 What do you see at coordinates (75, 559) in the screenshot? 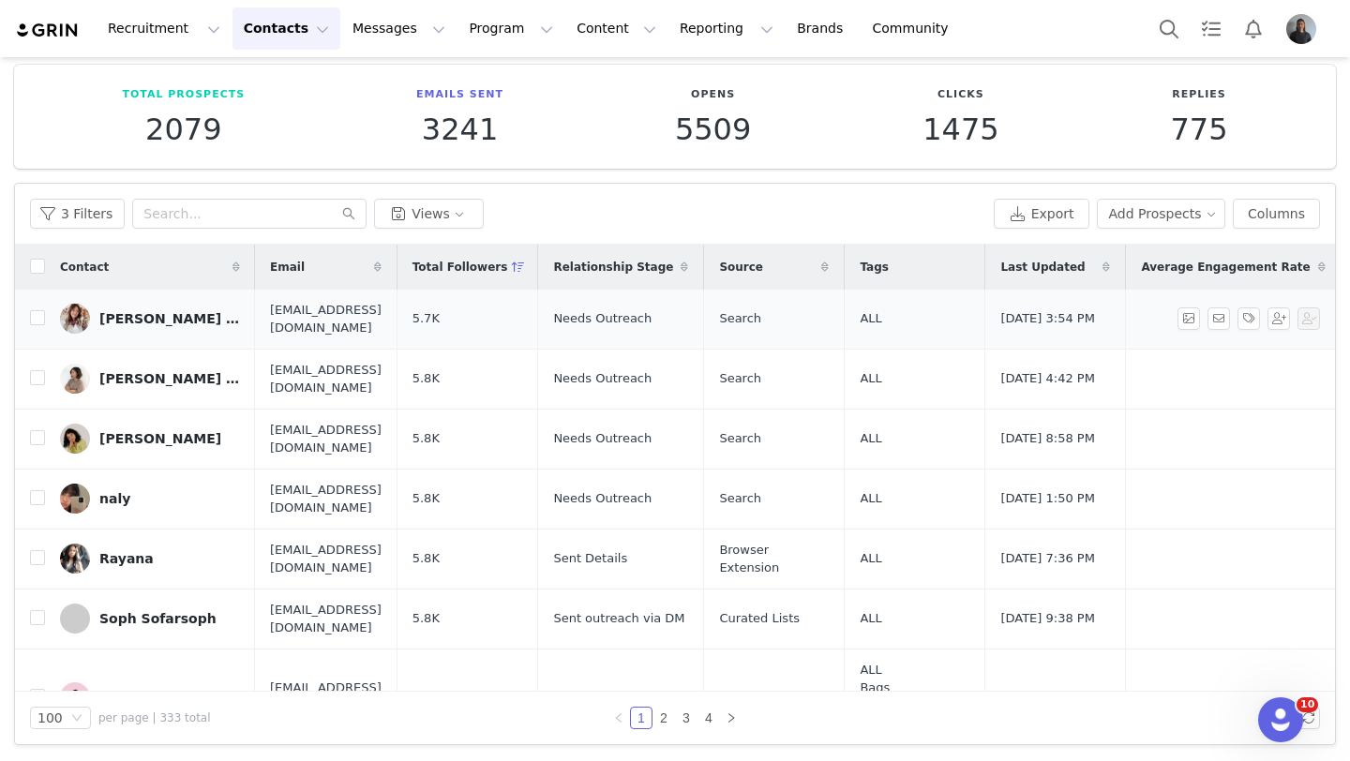
I see `img: 887a2057-2f9e-4e54-b046-e1e69e82f600.jpg` at bounding box center [75, 559].